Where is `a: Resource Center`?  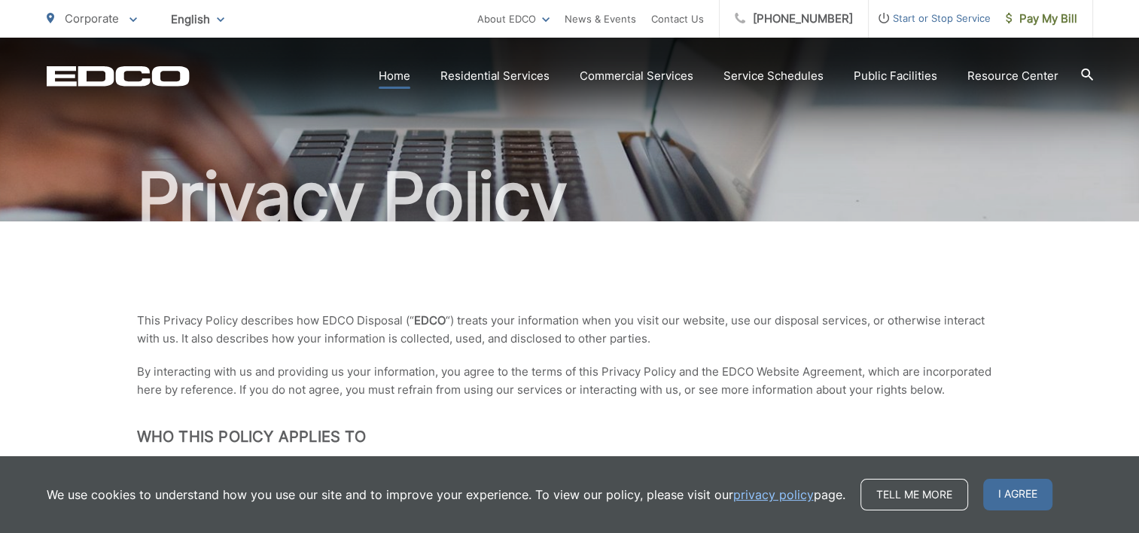 a: Resource Center is located at coordinates (1012, 76).